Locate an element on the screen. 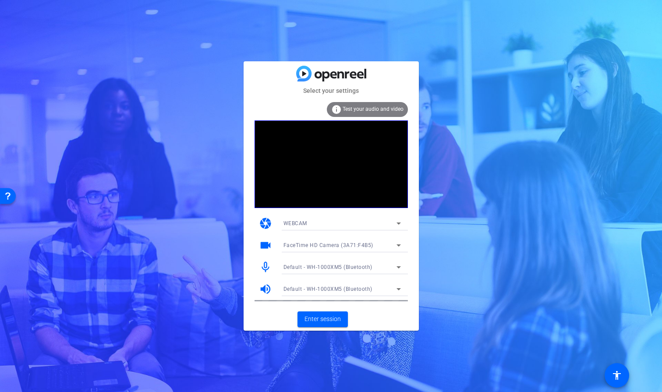  button: Enter session is located at coordinates (322, 319).